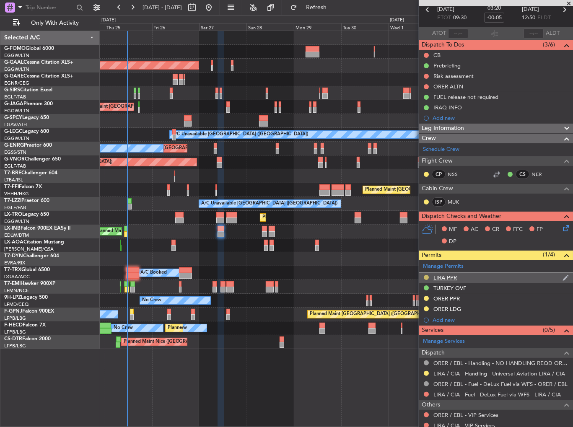  I want to click on span: G-SPCY, so click(13, 118).